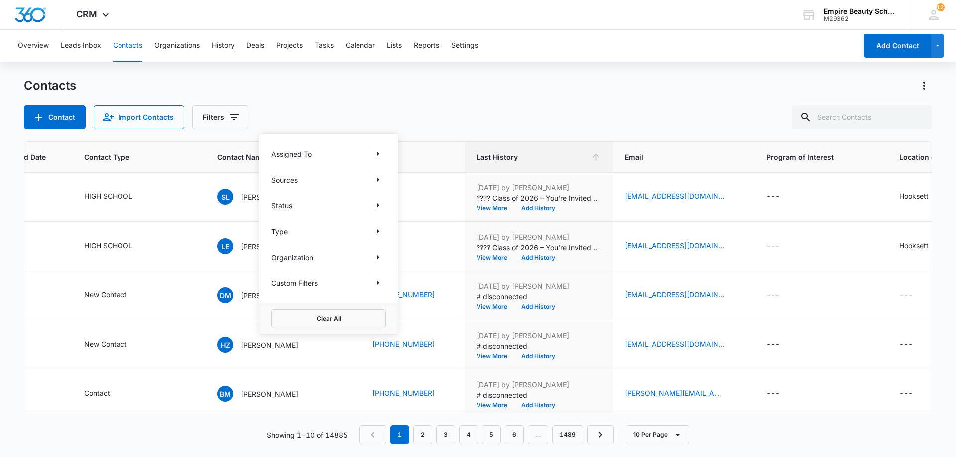  What do you see at coordinates (131, 157) in the screenshot?
I see `span: Contact Type` at bounding box center [131, 157].